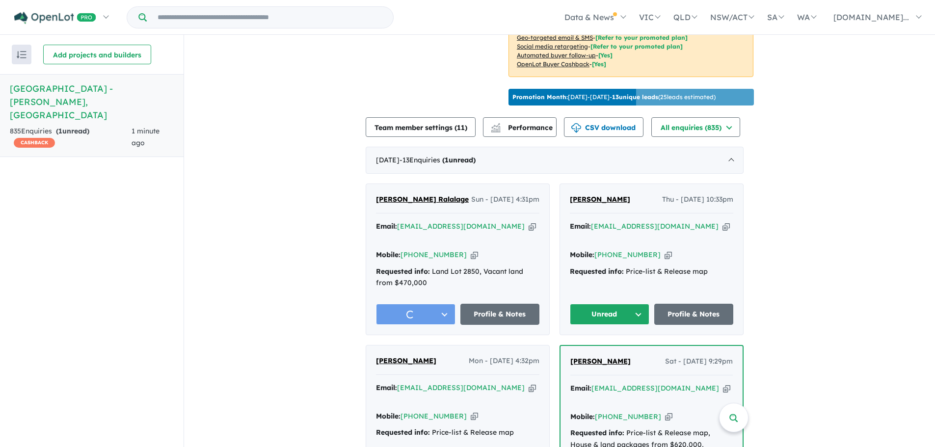 This screenshot has height=447, width=935. I want to click on u: OpenLot Buyer Cashback, so click(553, 64).